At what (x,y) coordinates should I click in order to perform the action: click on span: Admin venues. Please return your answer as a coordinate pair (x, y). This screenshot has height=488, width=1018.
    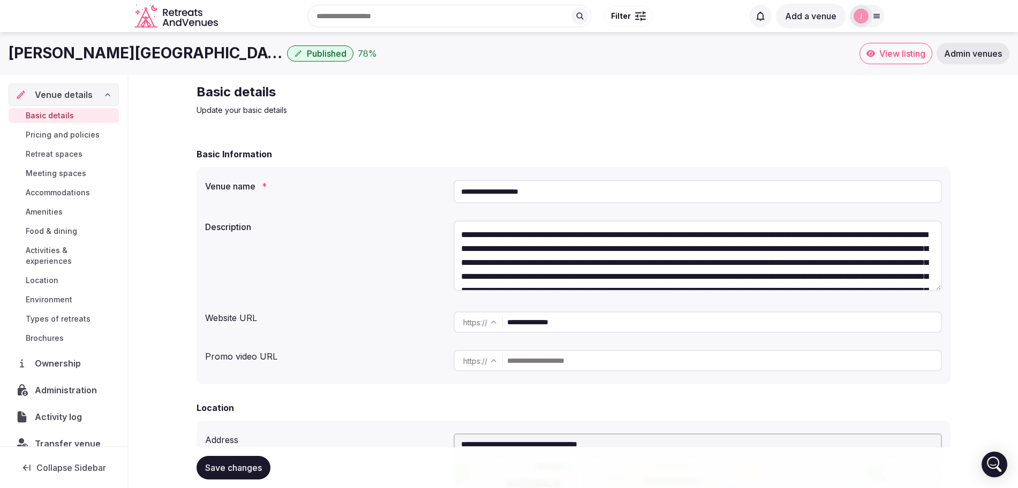
    Looking at the image, I should click on (973, 54).